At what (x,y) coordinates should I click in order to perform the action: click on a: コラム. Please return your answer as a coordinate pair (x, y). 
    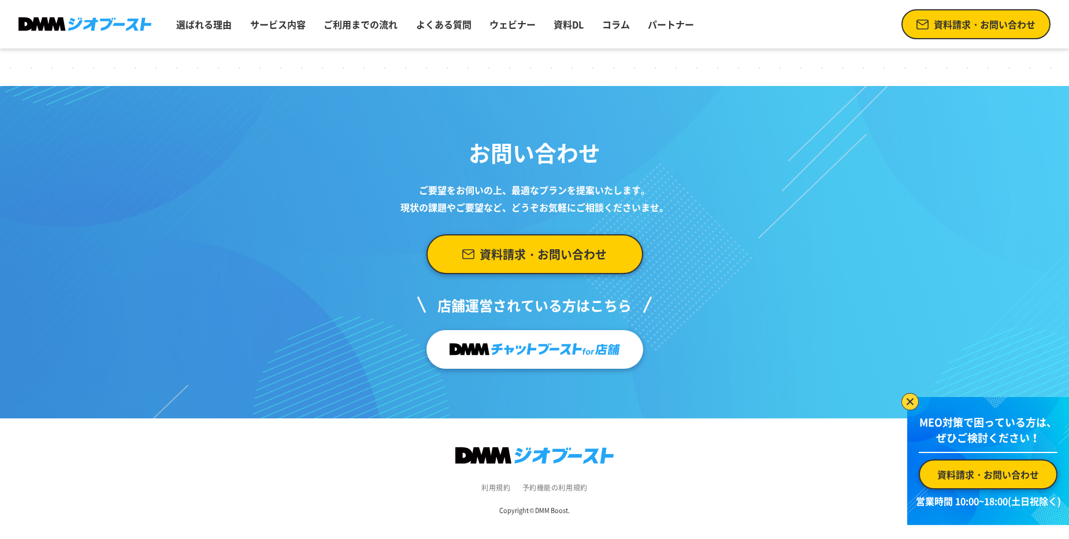
    Looking at the image, I should click on (616, 24).